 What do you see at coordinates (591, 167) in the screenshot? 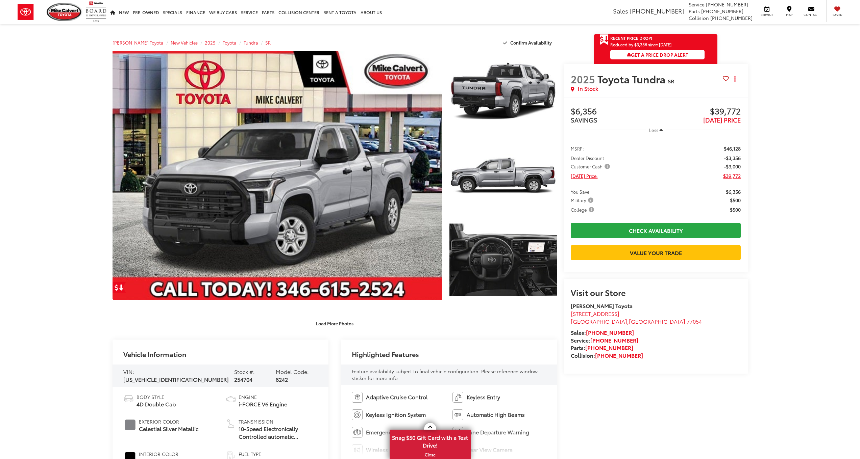
I see `span: Customer Cash` at bounding box center [591, 167].